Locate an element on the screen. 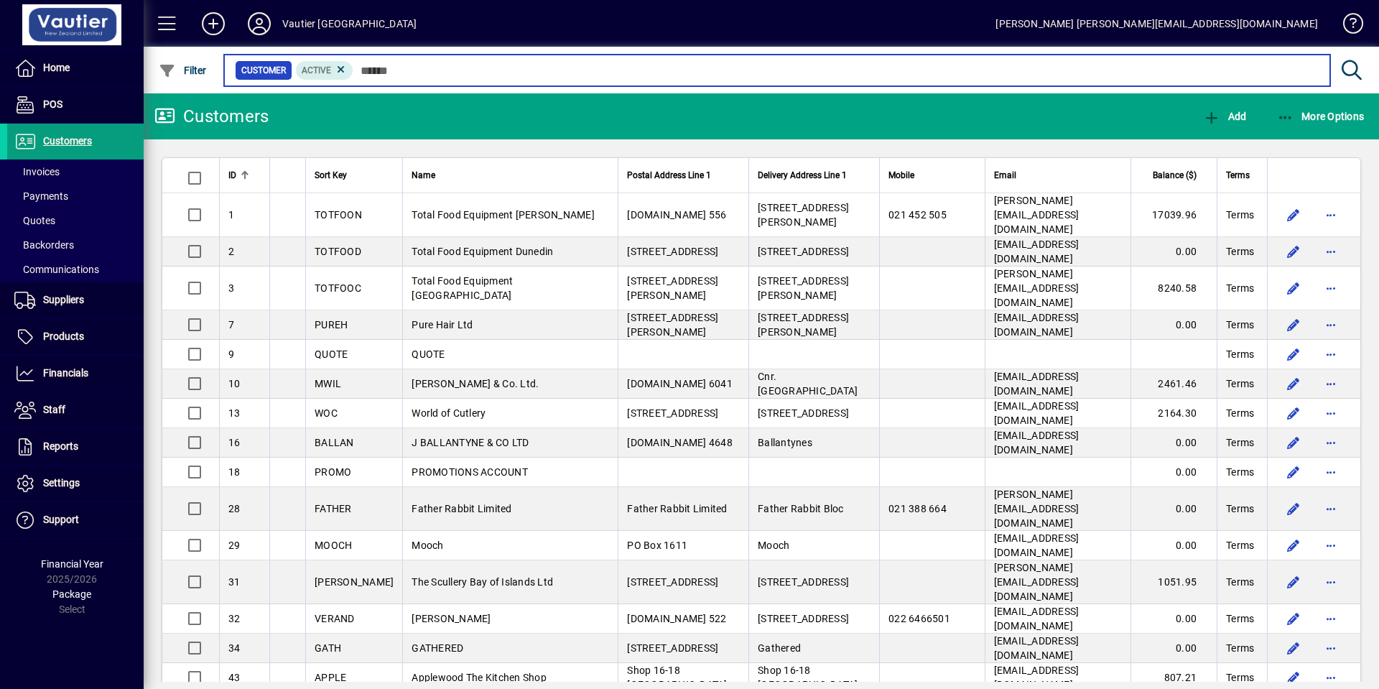  span: Father Rabbit Limited is located at coordinates (676, 508).